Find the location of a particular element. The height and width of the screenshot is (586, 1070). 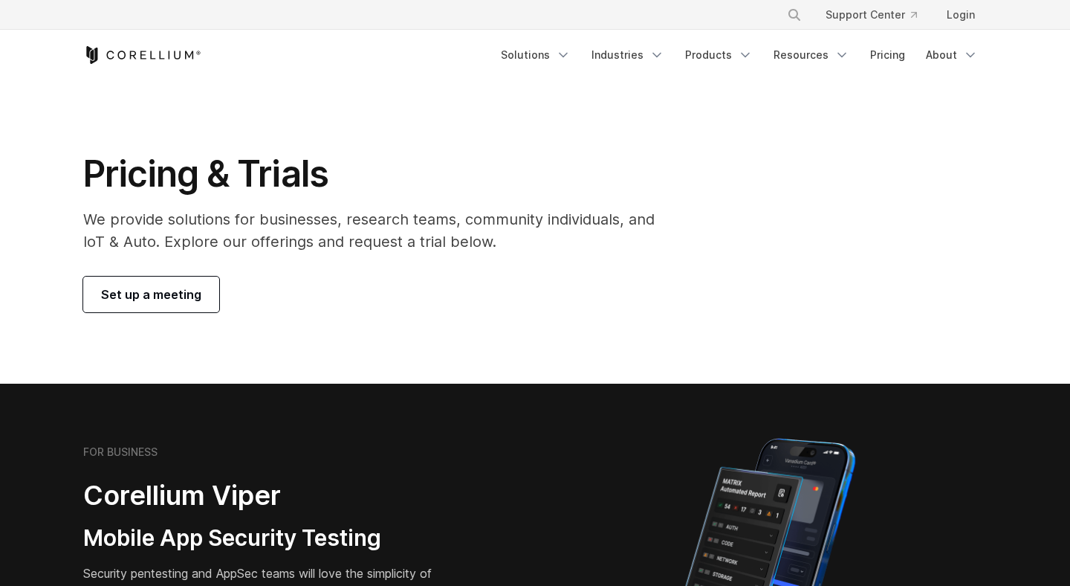

button: Search is located at coordinates (795, 15).